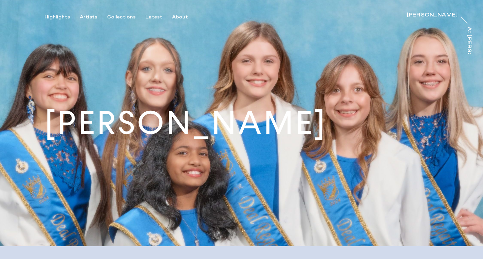 This screenshot has width=483, height=259. I want to click on button: Latest, so click(159, 17).